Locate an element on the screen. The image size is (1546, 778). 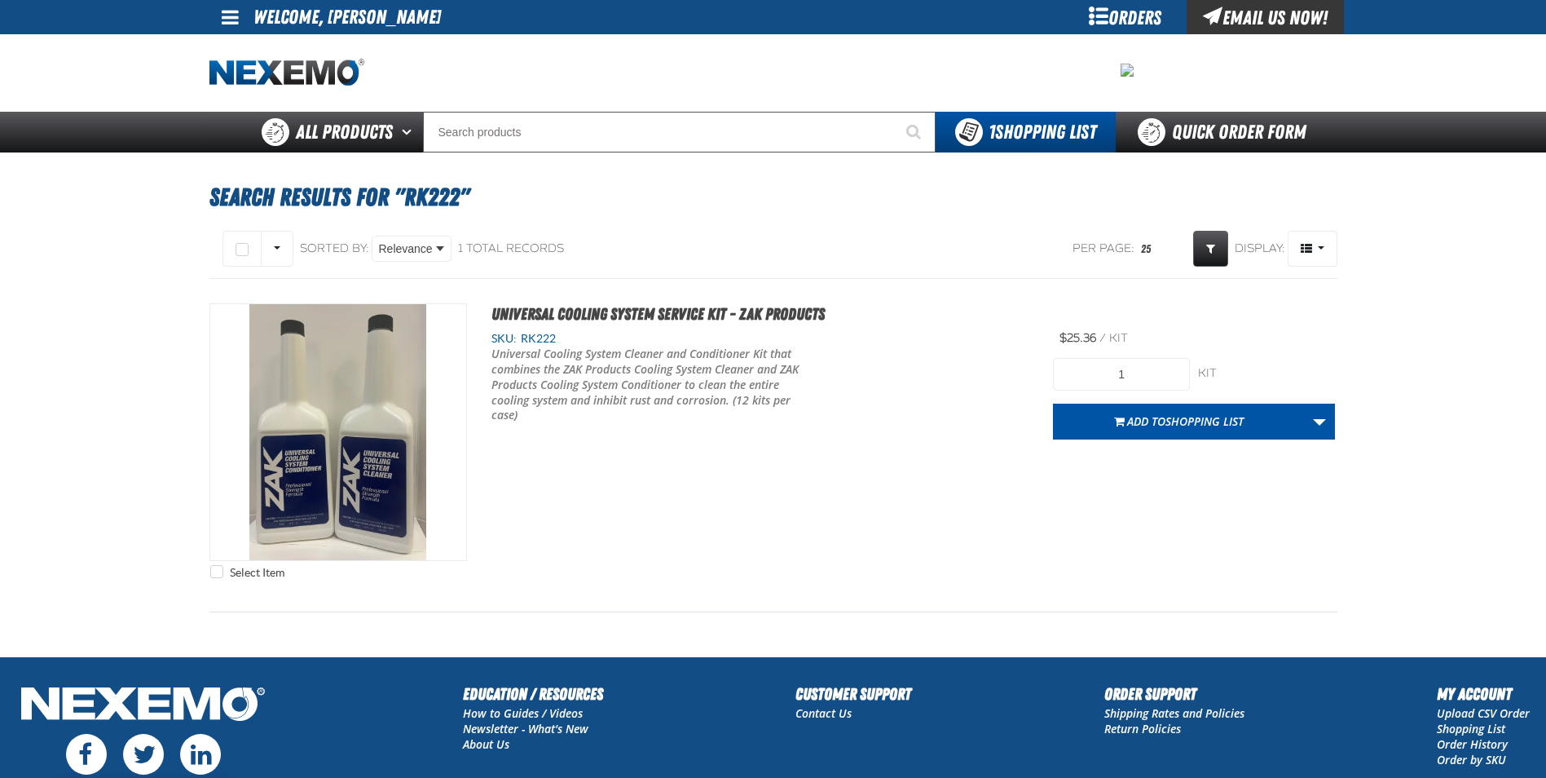
h2: My Account is located at coordinates (1483, 694).